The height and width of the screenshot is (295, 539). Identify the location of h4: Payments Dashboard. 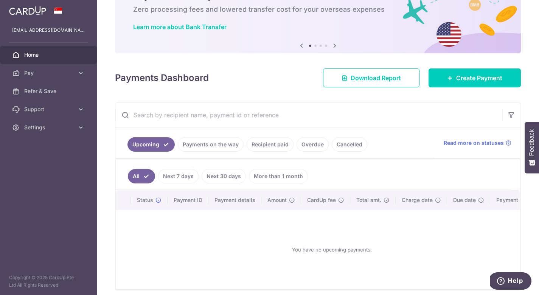
(162, 78).